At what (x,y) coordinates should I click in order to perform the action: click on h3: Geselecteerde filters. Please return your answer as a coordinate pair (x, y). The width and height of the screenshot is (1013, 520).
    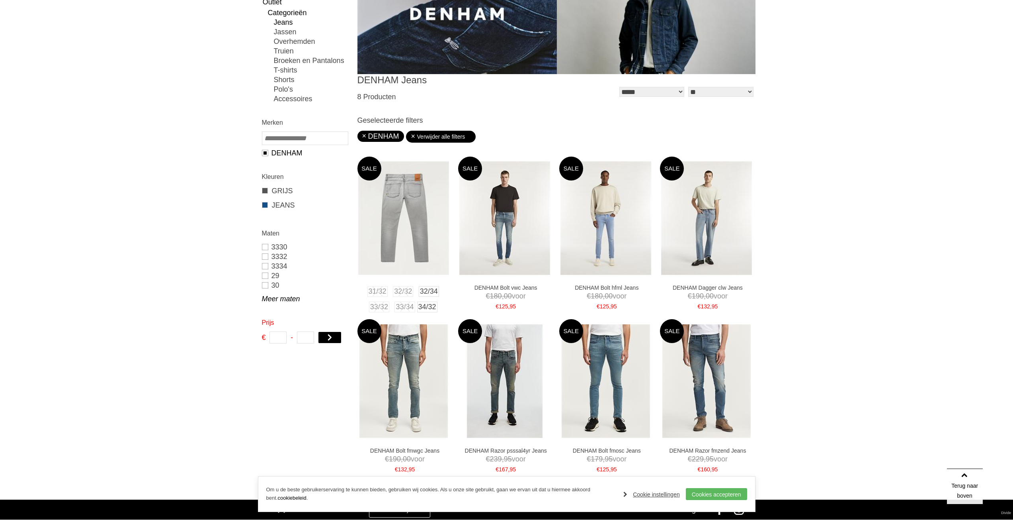
    Looking at the image, I should click on (557, 120).